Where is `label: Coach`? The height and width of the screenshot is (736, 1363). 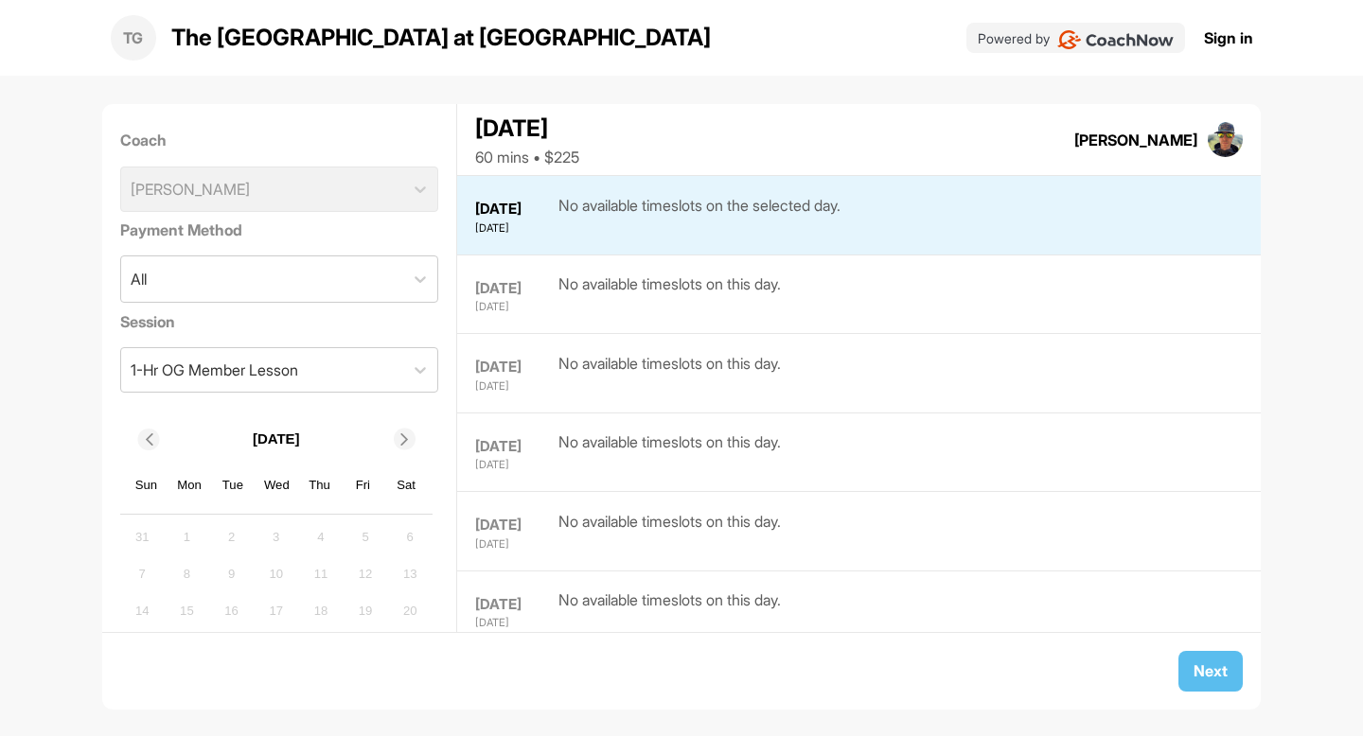 label: Coach is located at coordinates (279, 140).